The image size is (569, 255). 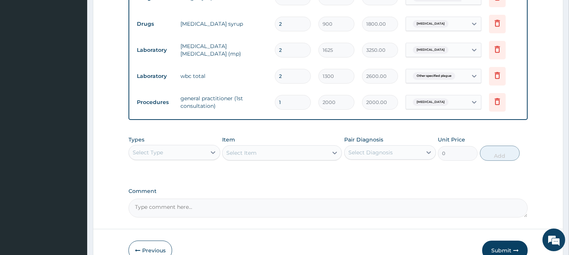 I want to click on label: Pair Diagnosis, so click(x=363, y=140).